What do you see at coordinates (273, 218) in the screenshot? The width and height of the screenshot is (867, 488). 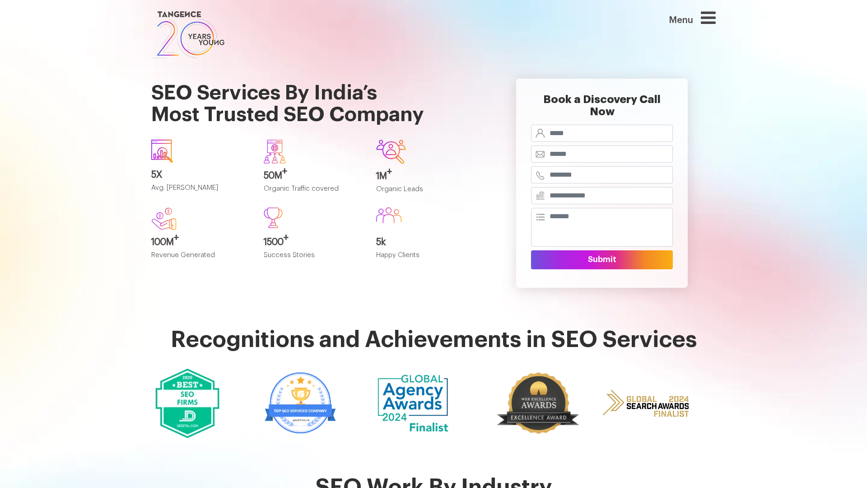 I see `img: Path%20473.svg` at bounding box center [273, 218].